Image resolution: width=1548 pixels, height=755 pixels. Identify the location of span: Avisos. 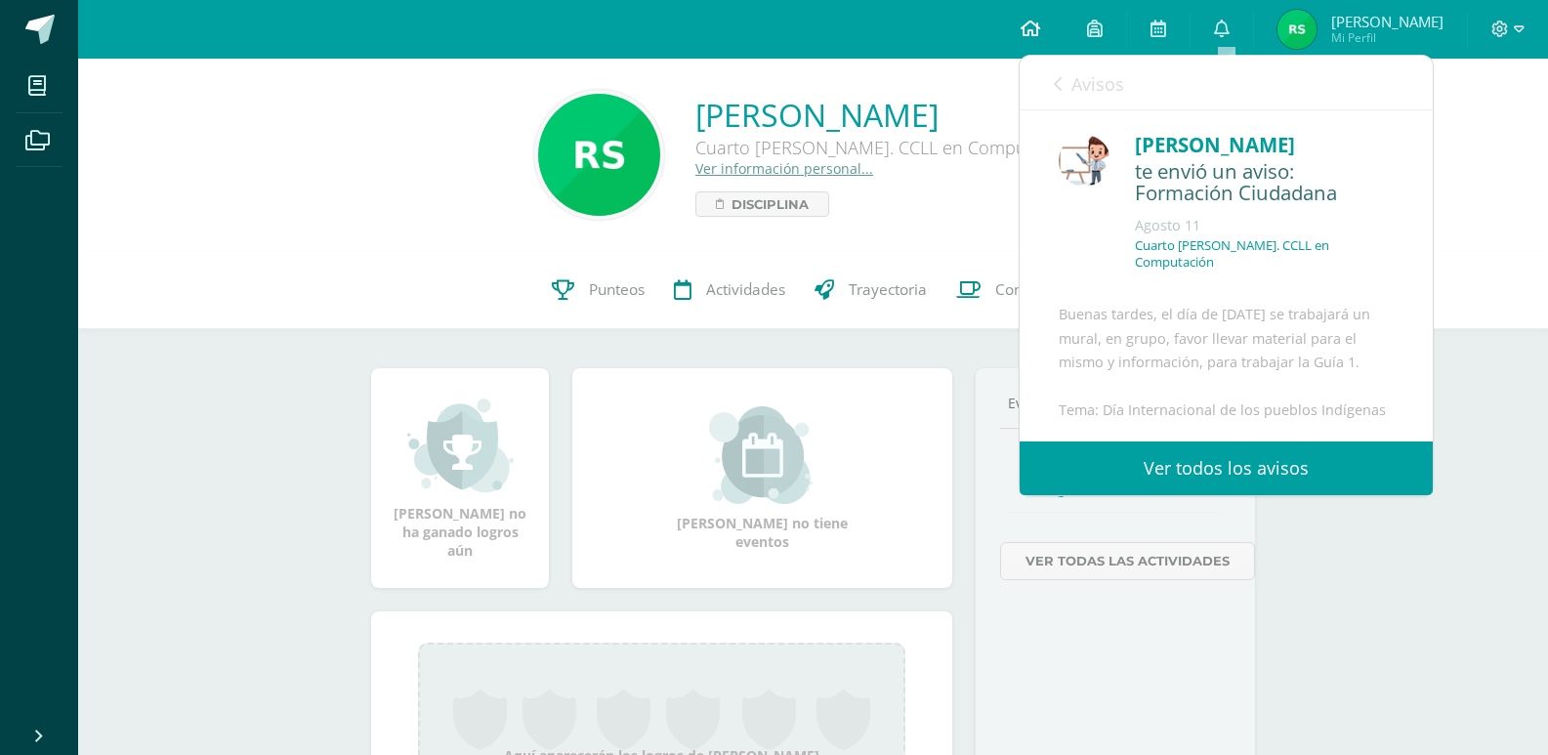
(1098, 84).